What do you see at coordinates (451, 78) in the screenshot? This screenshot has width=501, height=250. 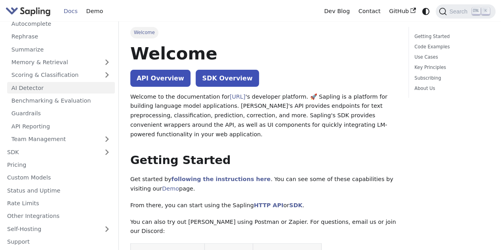 I see `a: Subscribing` at bounding box center [451, 78].